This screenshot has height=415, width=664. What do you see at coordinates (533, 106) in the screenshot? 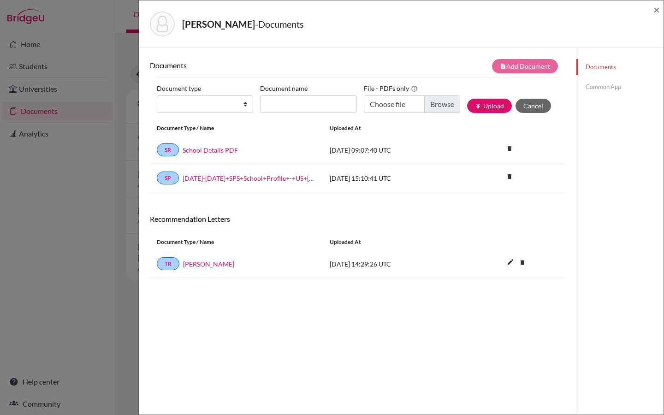
I see `button: Cancel` at bounding box center [533, 106].